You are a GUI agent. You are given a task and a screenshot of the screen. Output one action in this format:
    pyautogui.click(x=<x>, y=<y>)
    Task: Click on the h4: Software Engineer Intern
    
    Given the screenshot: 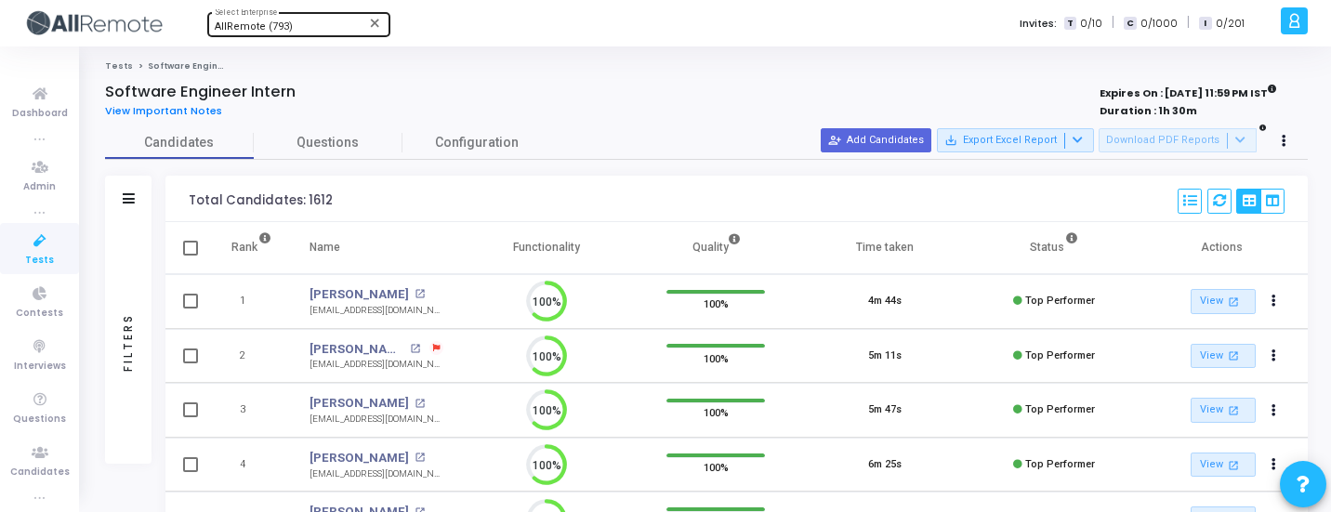 What is the action you would take?
    pyautogui.click(x=200, y=92)
    